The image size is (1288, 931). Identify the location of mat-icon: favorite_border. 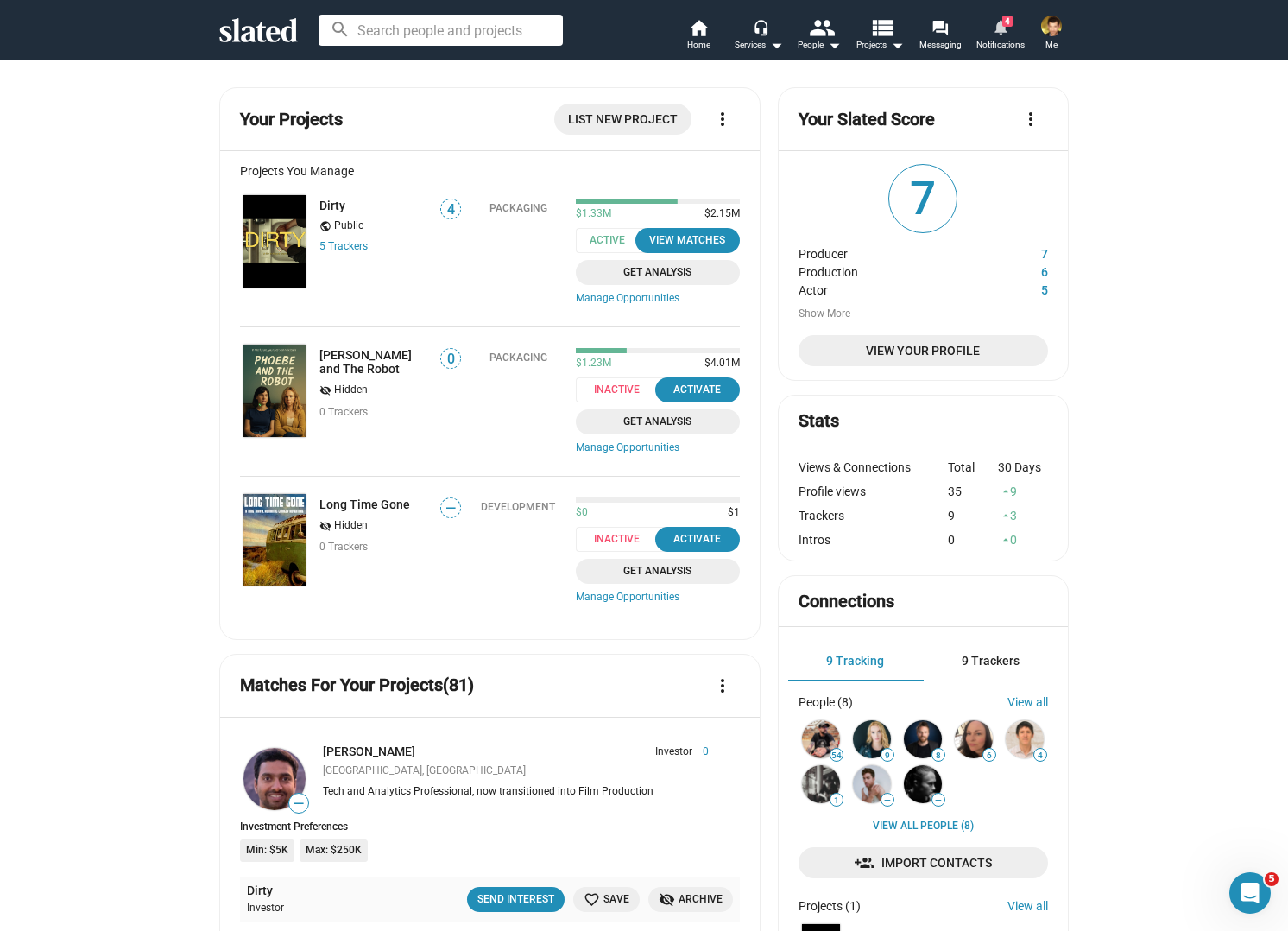
(592, 898).